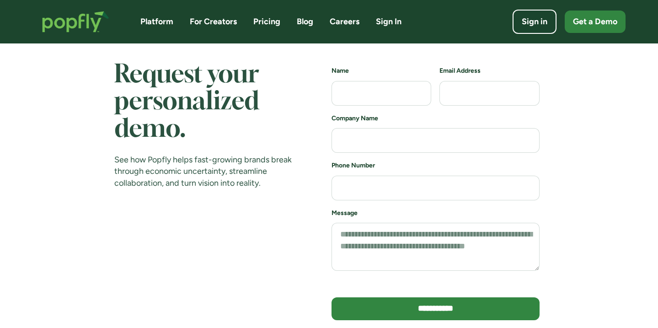 The image size is (658, 328). Describe the element at coordinates (204, 102) in the screenshot. I see `h1: Request your personalized demo.` at that location.